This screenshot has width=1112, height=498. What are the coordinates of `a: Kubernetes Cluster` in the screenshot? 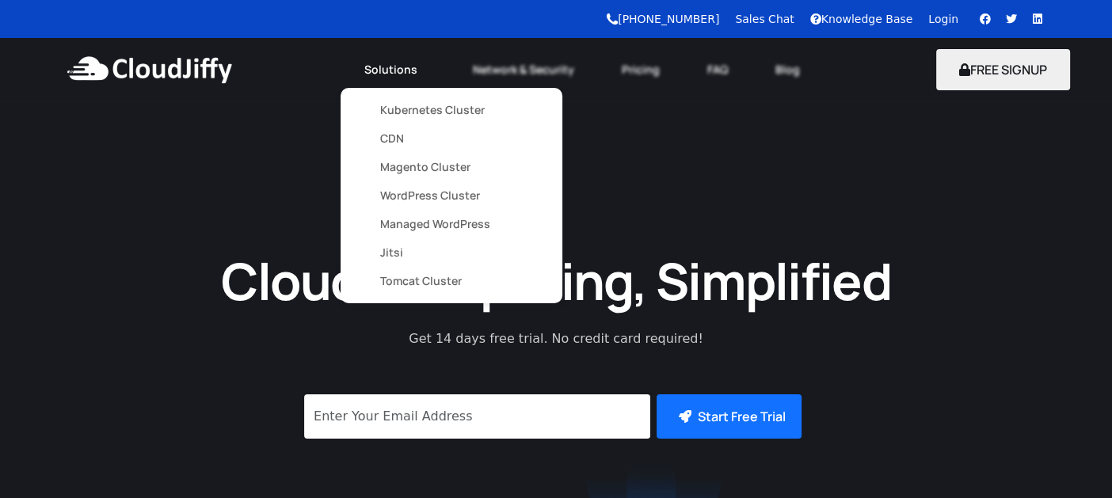 It's located at (451, 110).